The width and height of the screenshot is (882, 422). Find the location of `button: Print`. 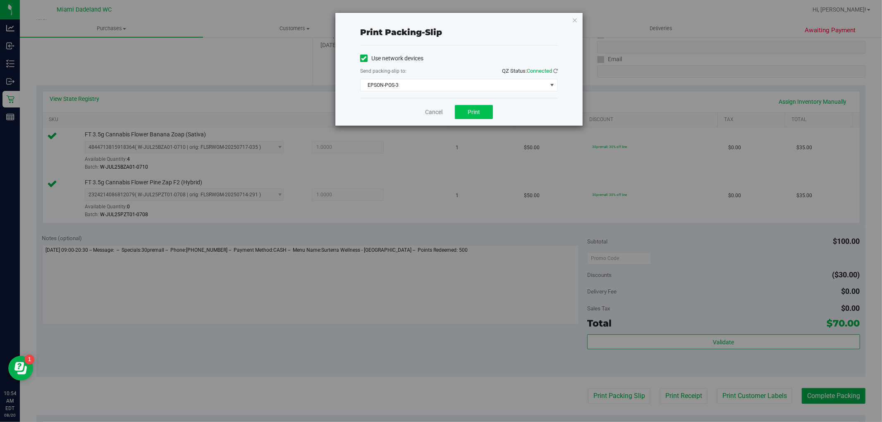

button: Print is located at coordinates (474, 112).